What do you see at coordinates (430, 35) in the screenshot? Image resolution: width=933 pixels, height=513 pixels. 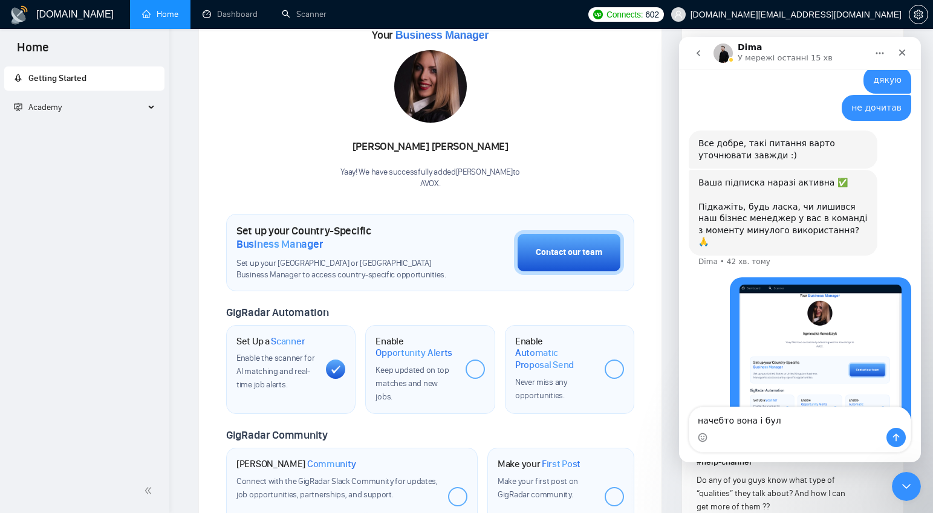 I see `span: Your` at bounding box center [430, 35].